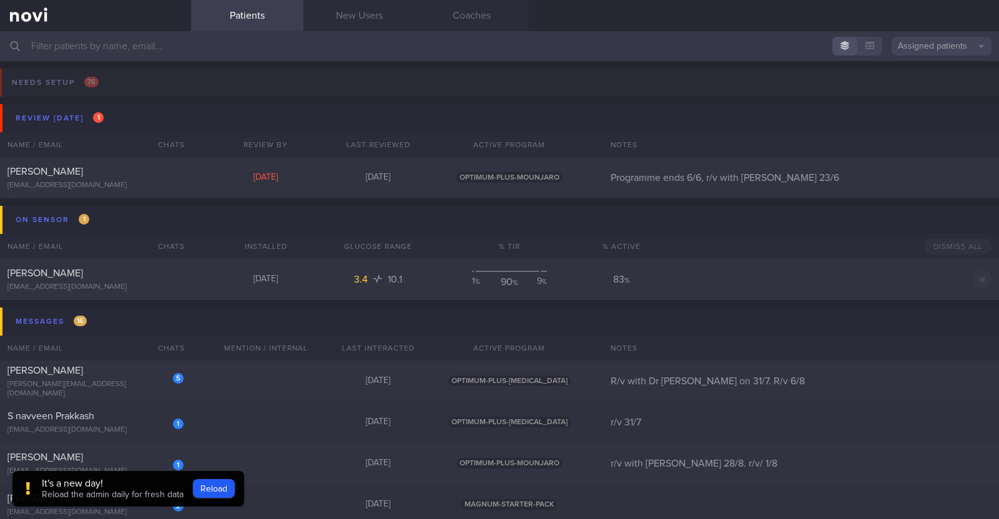 Image resolution: width=999 pixels, height=519 pixels. What do you see at coordinates (266, 145) in the screenshot?
I see `div: Review By` at bounding box center [266, 145].